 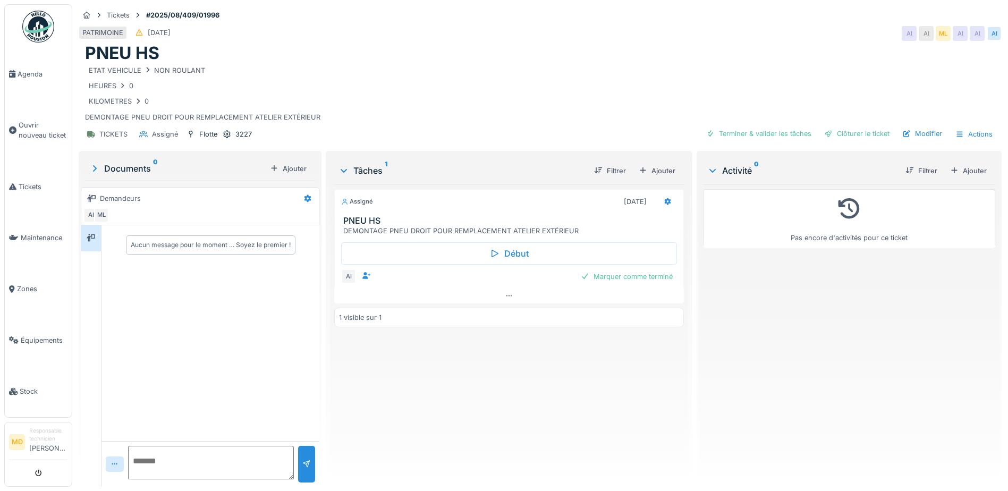 What do you see at coordinates (462, 171) in the screenshot?
I see `div: Tâches` at bounding box center [462, 171].